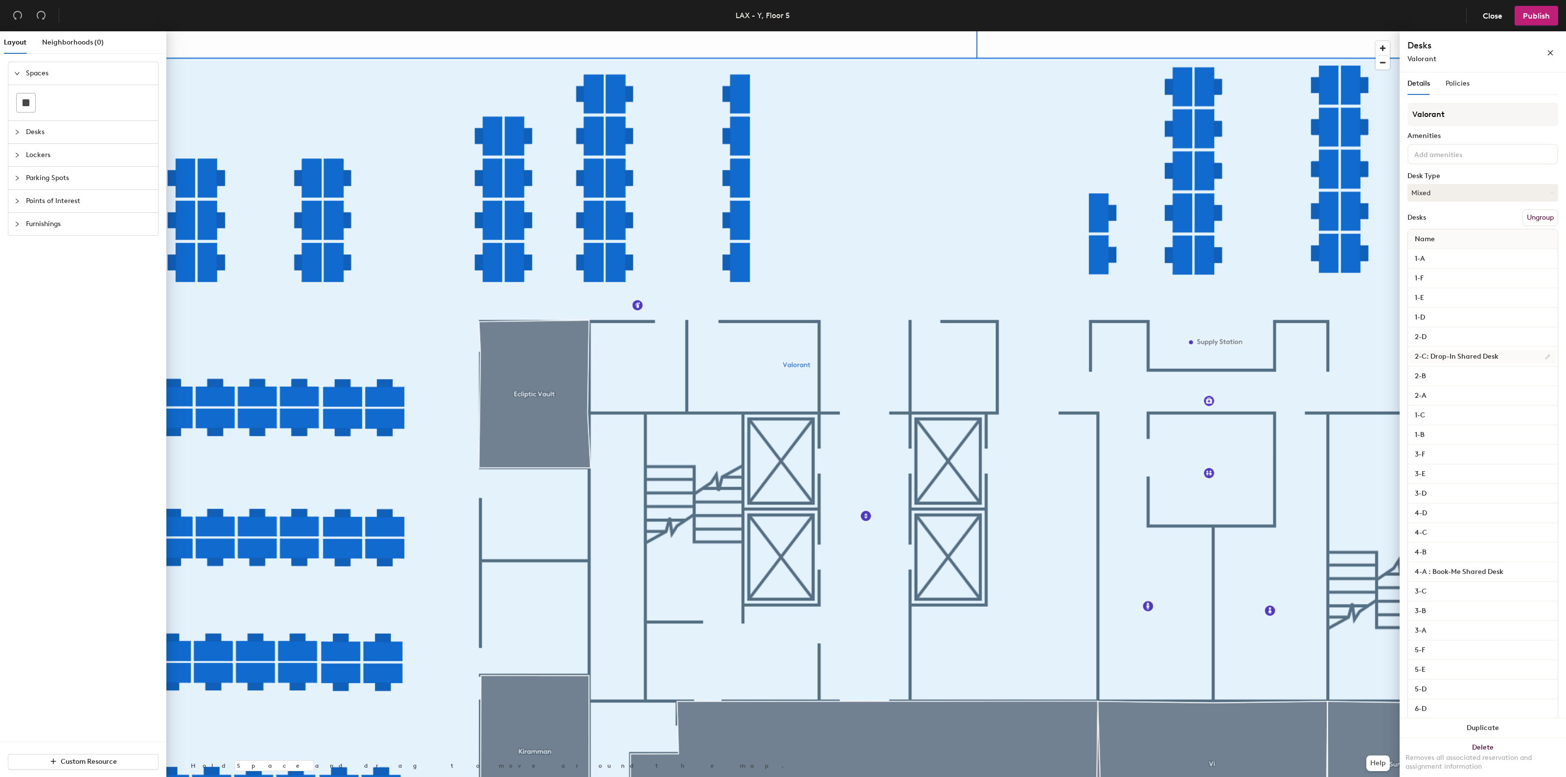  What do you see at coordinates (1540, 218) in the screenshot?
I see `button: Ungroup` at bounding box center [1540, 218].